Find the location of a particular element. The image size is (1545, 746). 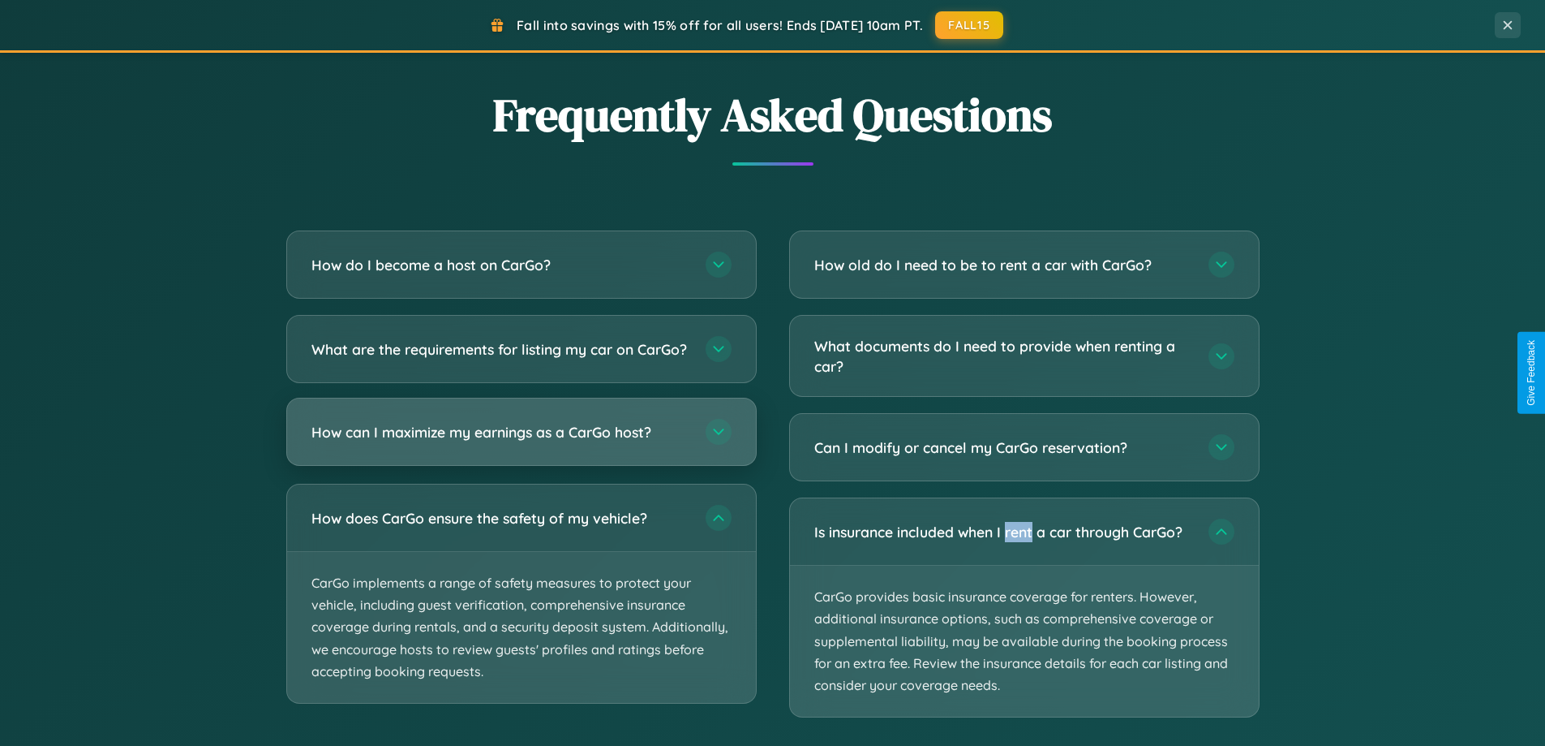

h3: How does CarGo ensure the safety of my vehicle? is located at coordinates (501, 518).